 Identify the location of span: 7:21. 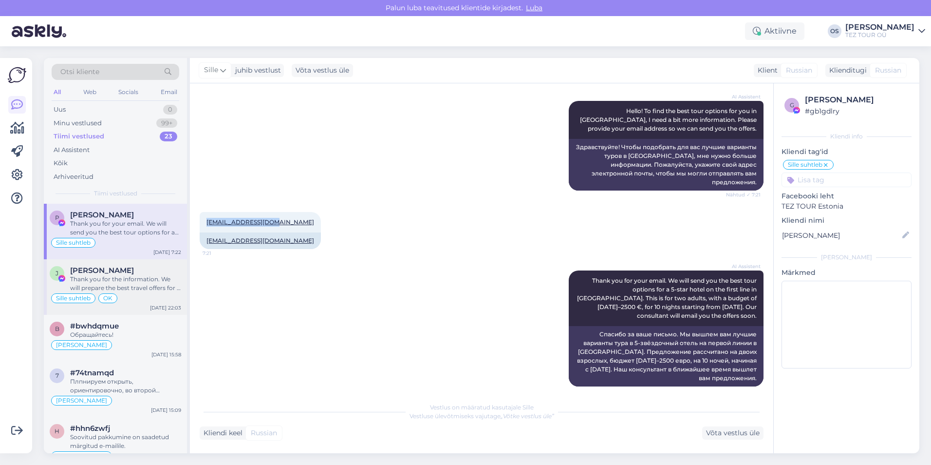
(221, 253).